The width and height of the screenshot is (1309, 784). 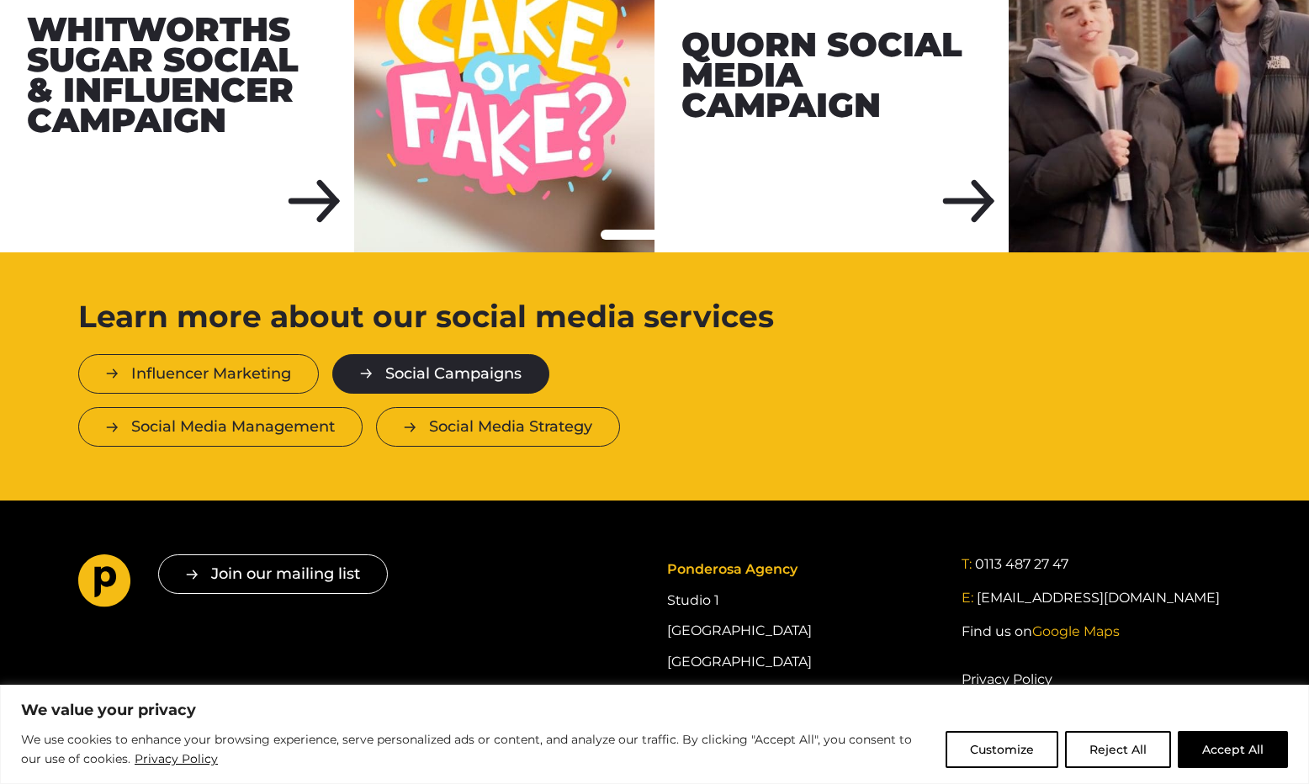 I want to click on a: Social Media Management, so click(x=220, y=426).